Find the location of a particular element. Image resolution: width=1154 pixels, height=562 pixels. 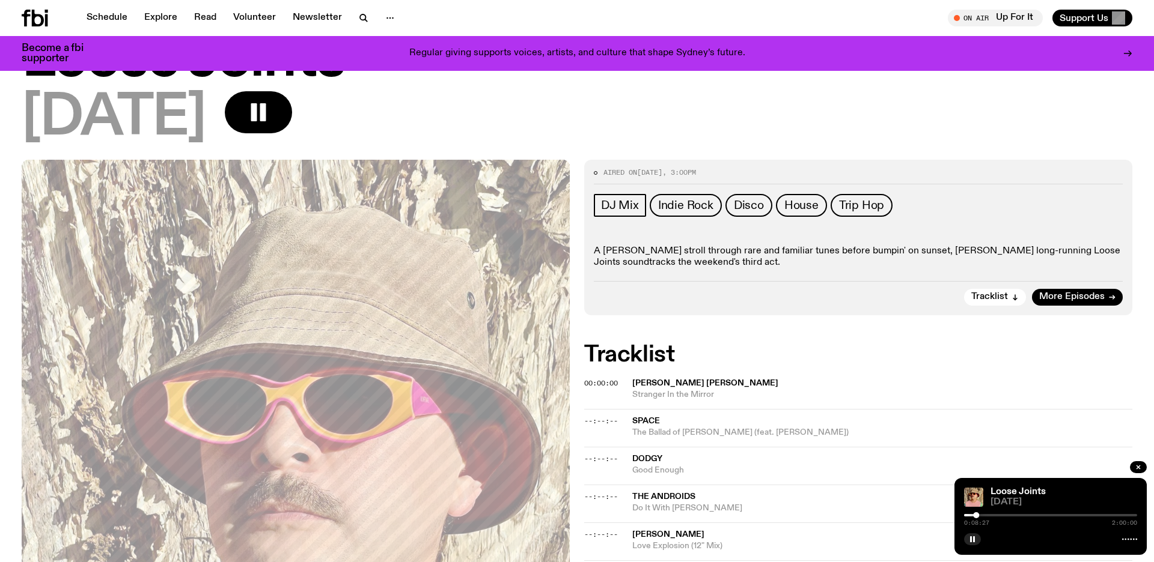

a: House is located at coordinates (801, 205).